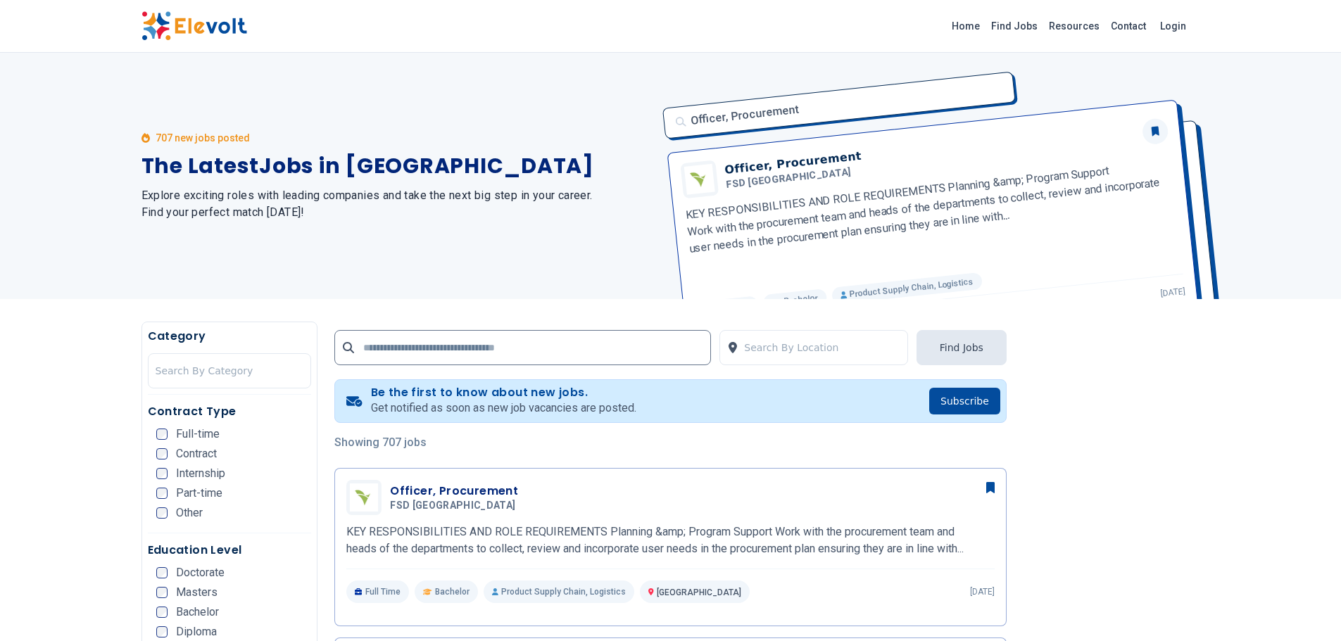 Image resolution: width=1341 pixels, height=641 pixels. Describe the element at coordinates (162, 434) in the screenshot. I see `input: Full-time` at that location.